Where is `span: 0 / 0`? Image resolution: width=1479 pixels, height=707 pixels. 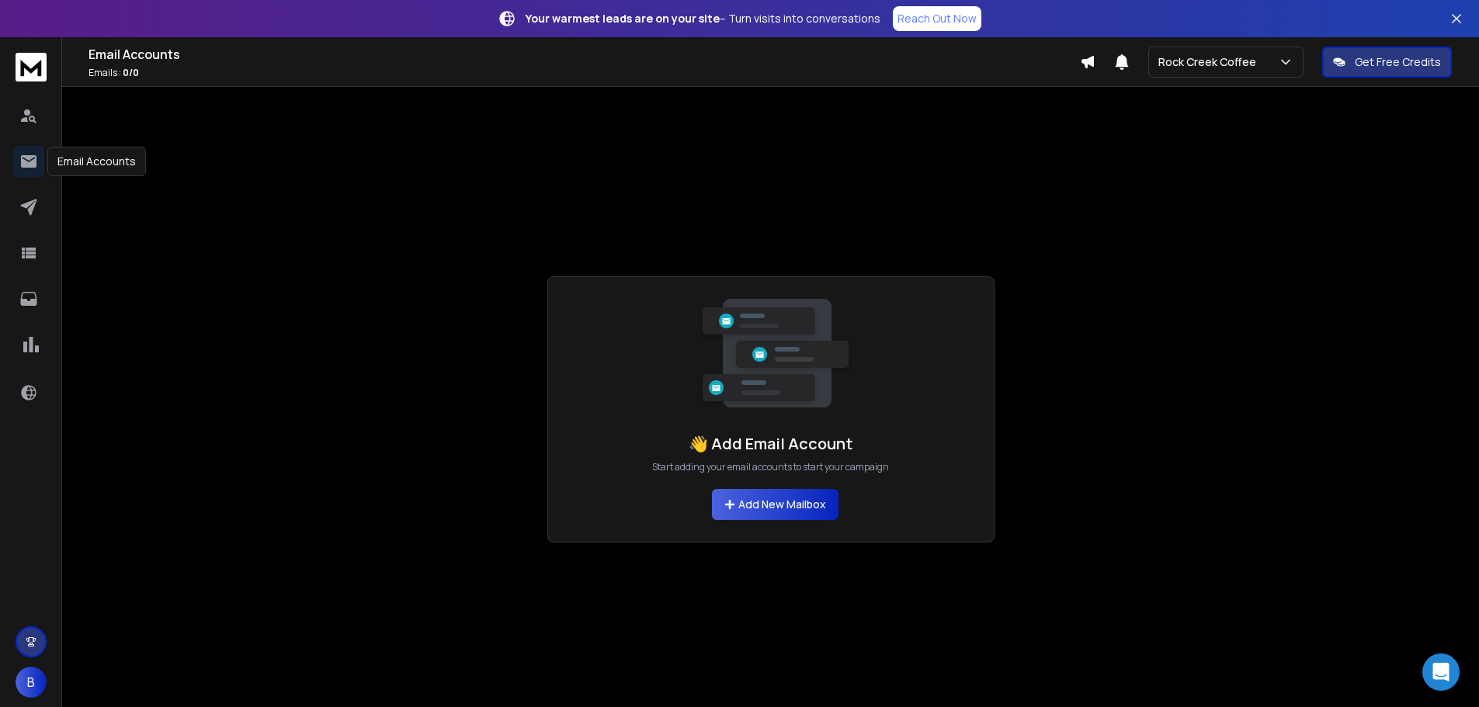
span: 0 / 0 is located at coordinates (130, 72).